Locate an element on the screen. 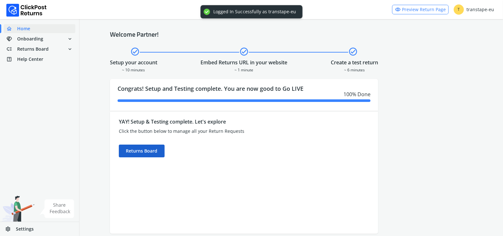 The width and height of the screenshot is (503, 236). h4: Welcome Partner! is located at coordinates (291, 34).